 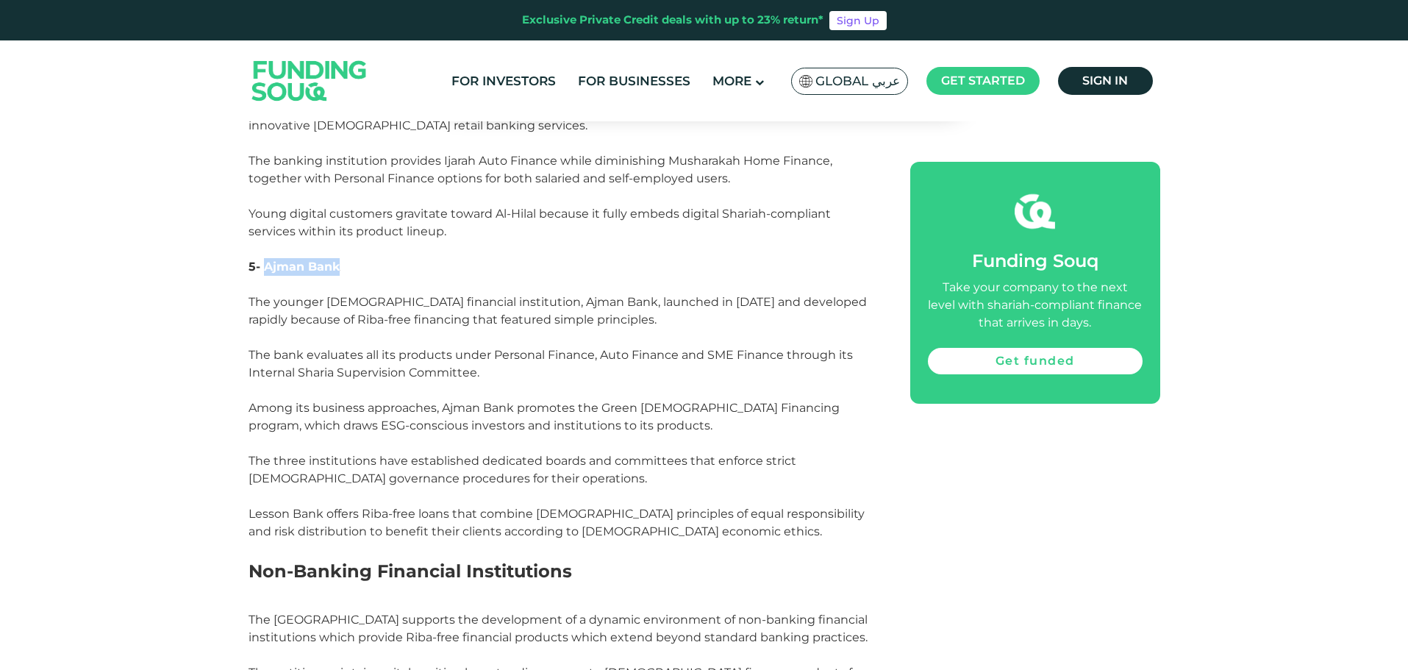 What do you see at coordinates (1035, 361) in the screenshot?
I see `a: Get funded` at bounding box center [1035, 361].